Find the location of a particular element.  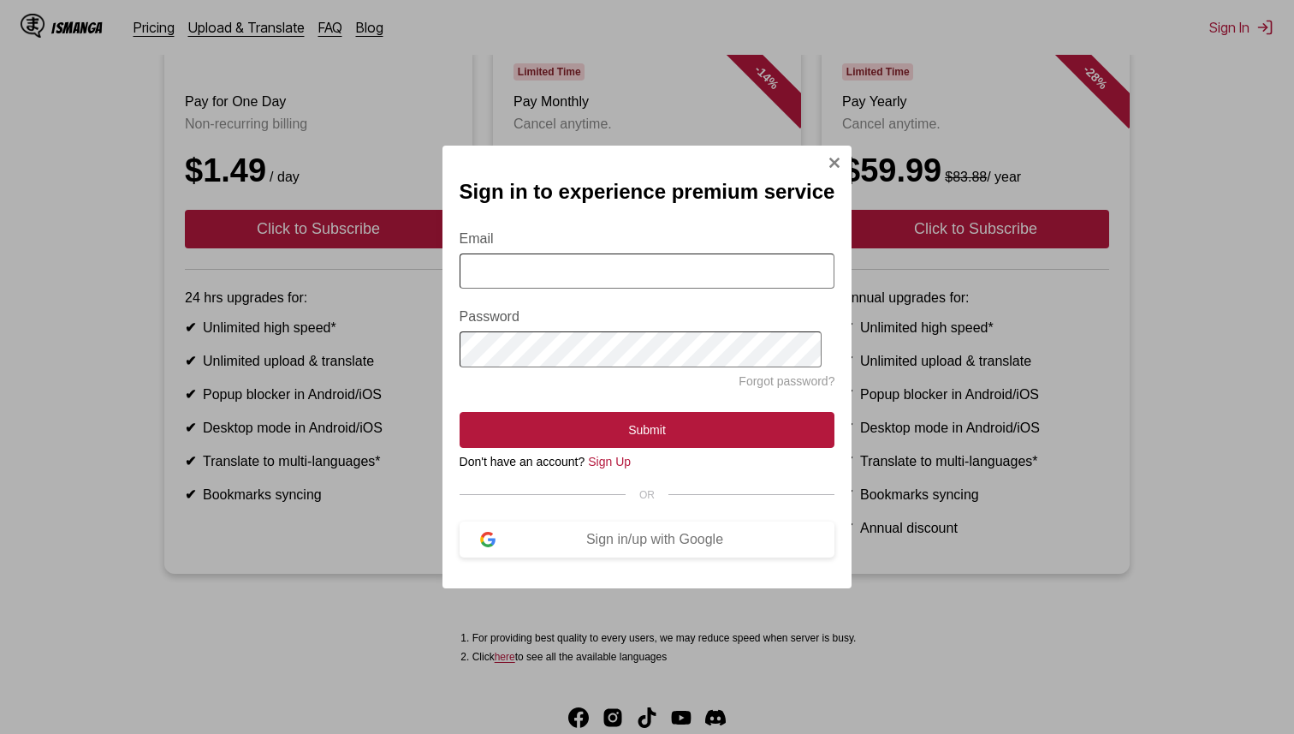

img: google-logo is located at coordinates (488, 539).